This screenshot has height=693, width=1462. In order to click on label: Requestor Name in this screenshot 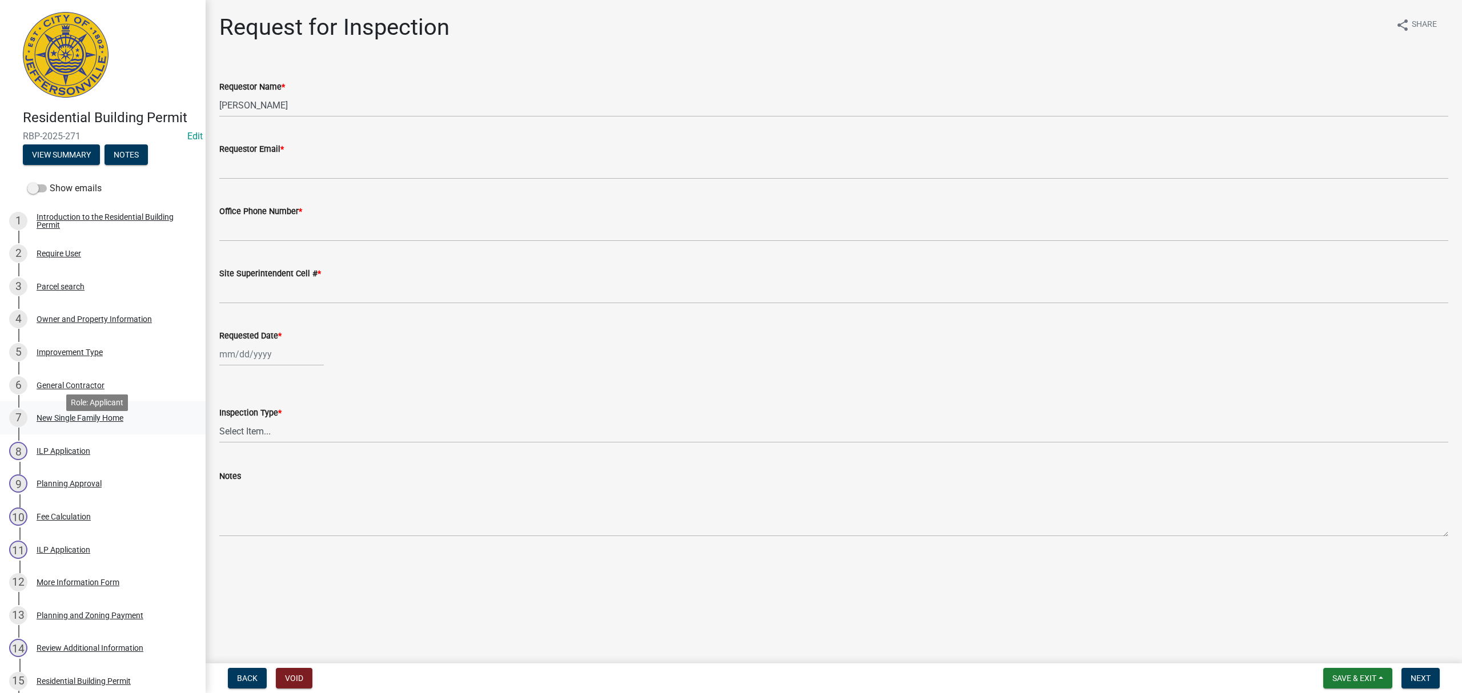, I will do `click(252, 87)`.